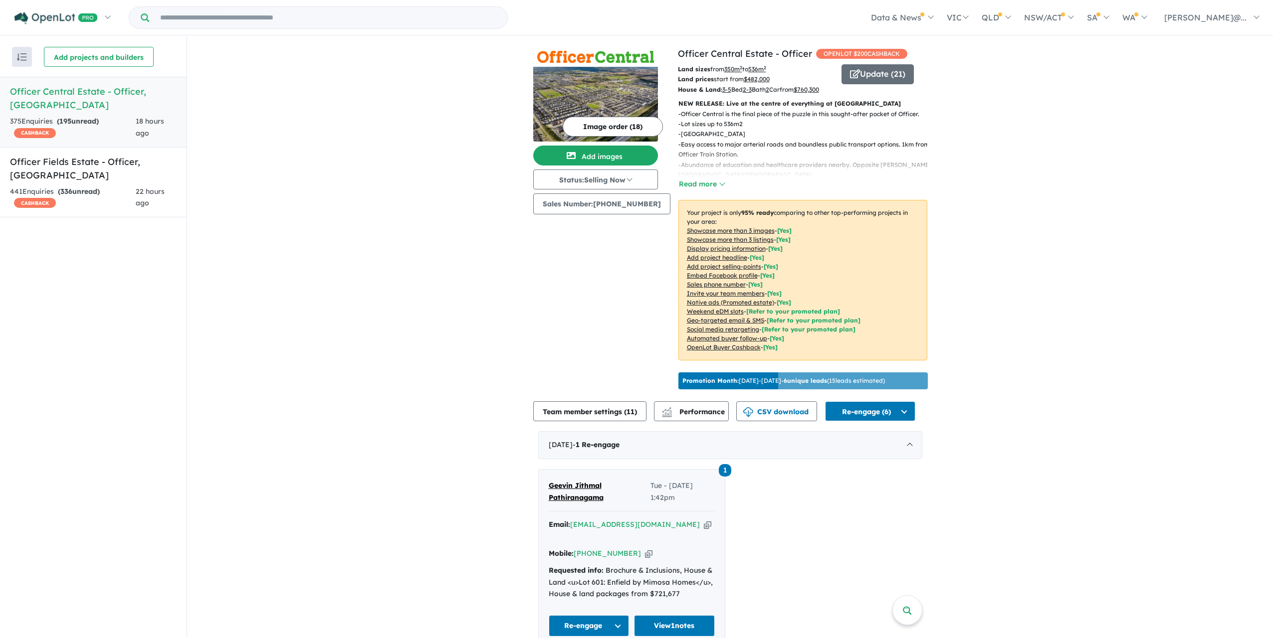 The height and width of the screenshot is (640, 1273). I want to click on div: 375 Enquir ies, so click(73, 128).